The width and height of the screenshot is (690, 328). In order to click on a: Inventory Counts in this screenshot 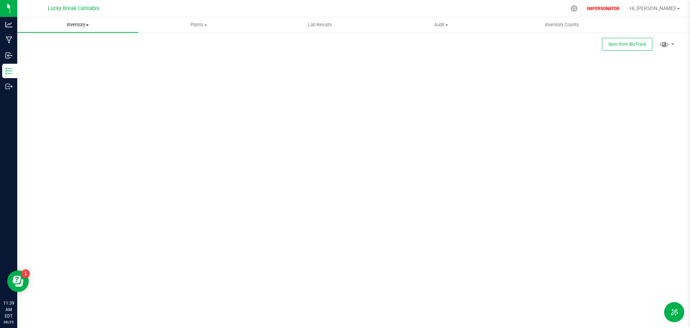, I will do `click(562, 25)`.